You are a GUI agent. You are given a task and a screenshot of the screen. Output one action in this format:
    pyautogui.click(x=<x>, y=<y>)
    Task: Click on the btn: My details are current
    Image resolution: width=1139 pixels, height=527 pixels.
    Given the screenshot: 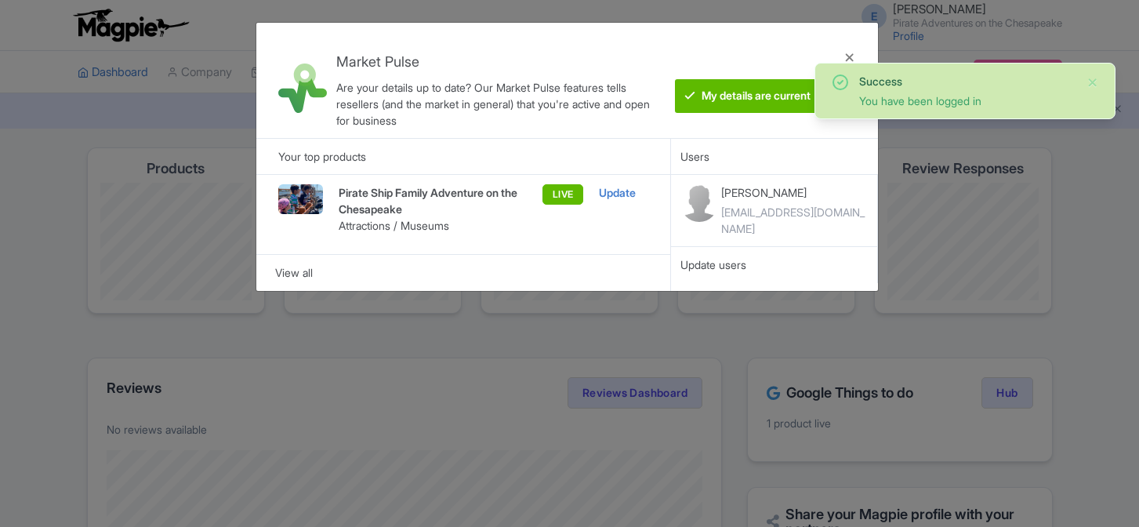 What is the action you would take?
    pyautogui.click(x=747, y=96)
    